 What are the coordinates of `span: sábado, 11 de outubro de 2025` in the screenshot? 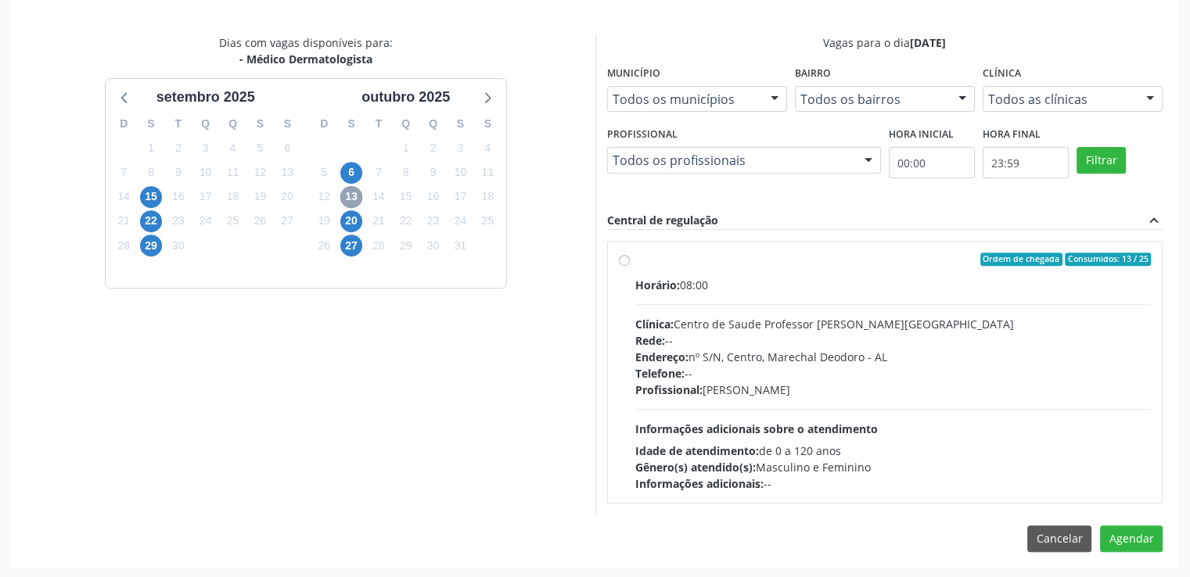 It's located at (487, 173).